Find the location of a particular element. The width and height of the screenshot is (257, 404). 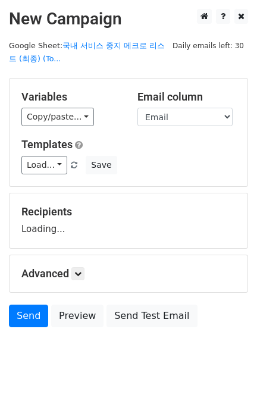

h5: Variables is located at coordinates (70, 97).